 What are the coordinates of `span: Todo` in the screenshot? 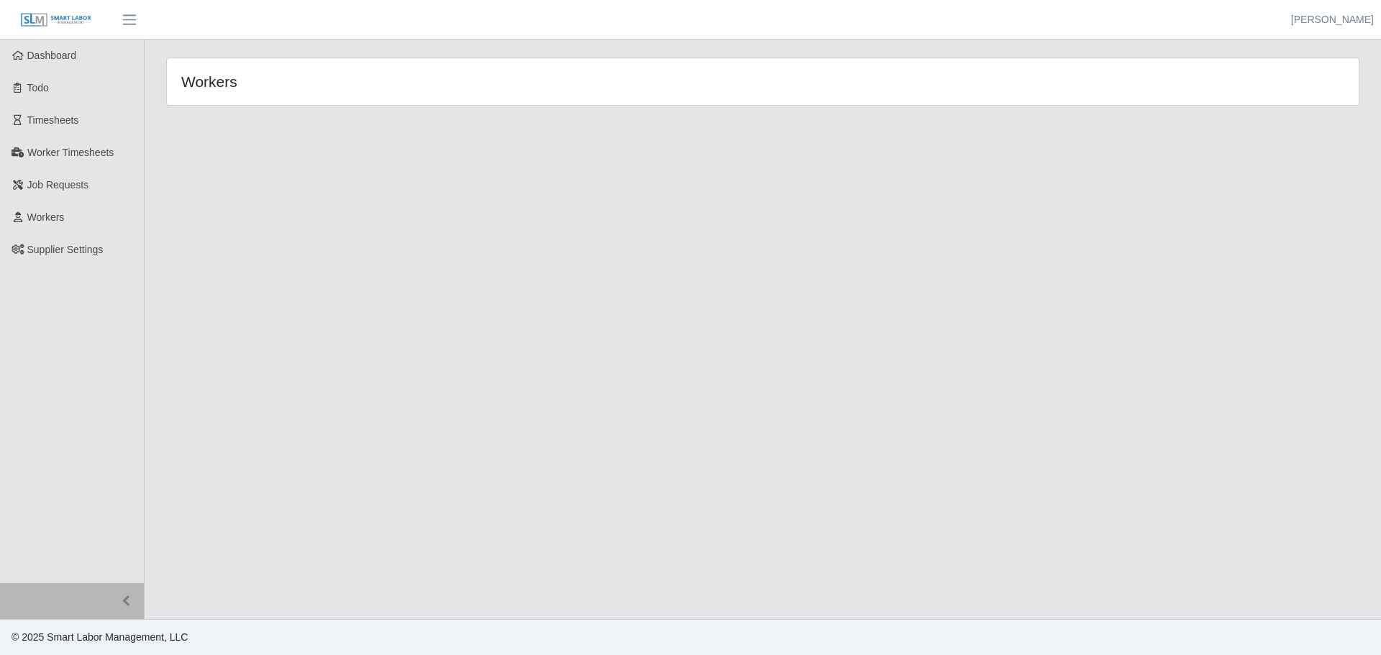 It's located at (38, 88).